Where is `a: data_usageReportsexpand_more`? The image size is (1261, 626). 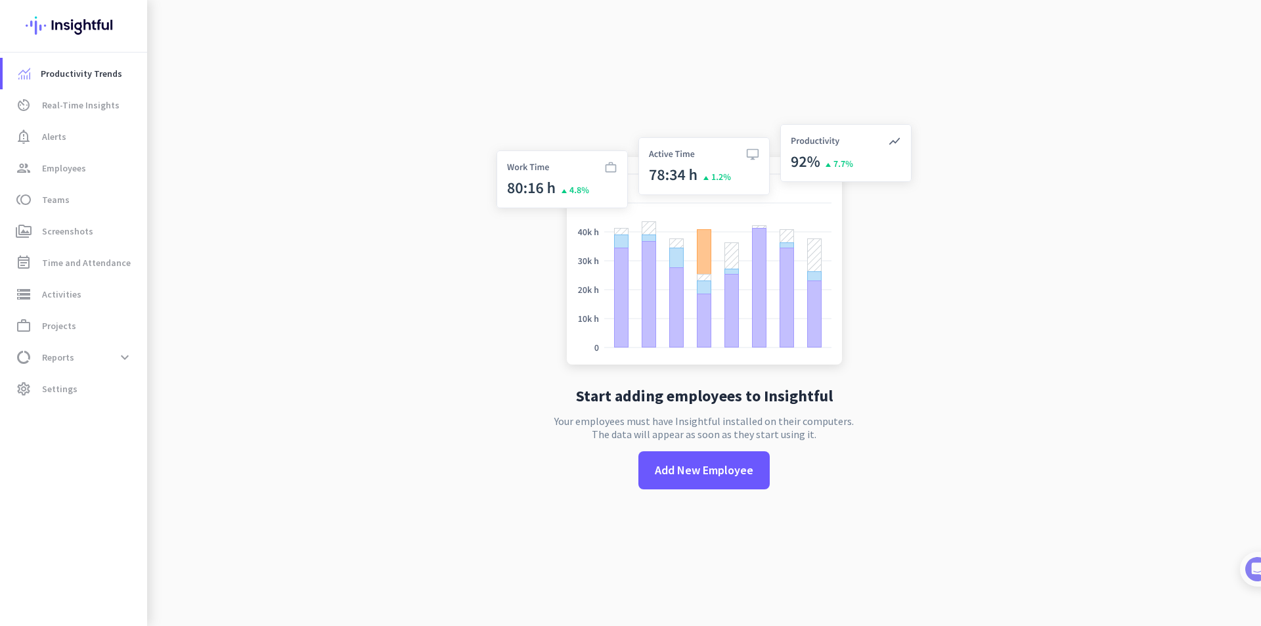
a: data_usageReportsexpand_more is located at coordinates (75, 357).